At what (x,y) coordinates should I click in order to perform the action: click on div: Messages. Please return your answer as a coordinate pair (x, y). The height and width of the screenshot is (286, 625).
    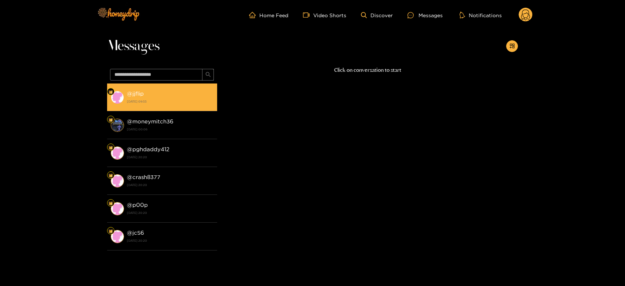
    Looking at the image, I should click on (425, 15).